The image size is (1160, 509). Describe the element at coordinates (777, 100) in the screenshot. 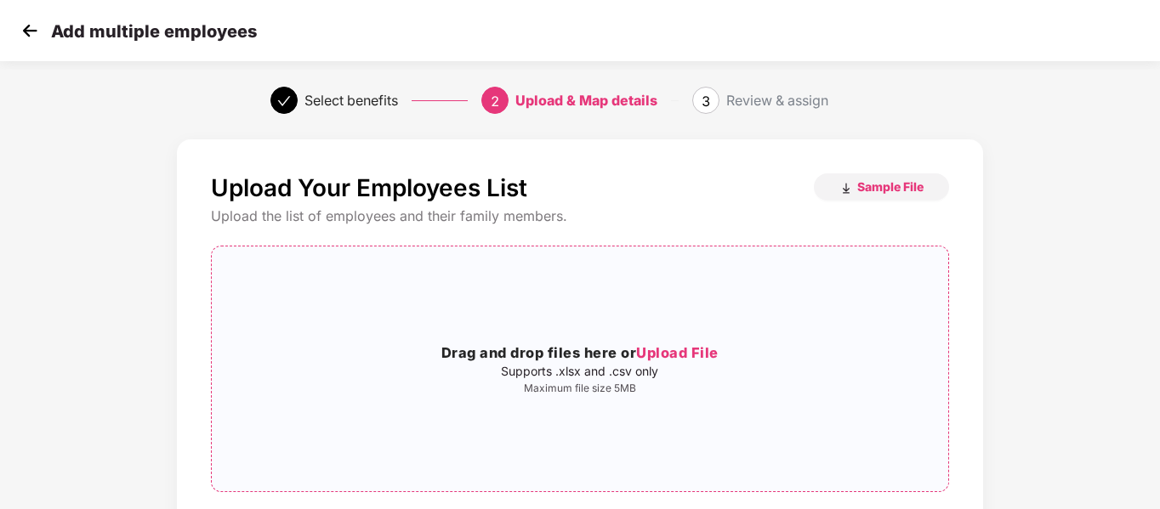

I see `div: Review & assign` at that location.